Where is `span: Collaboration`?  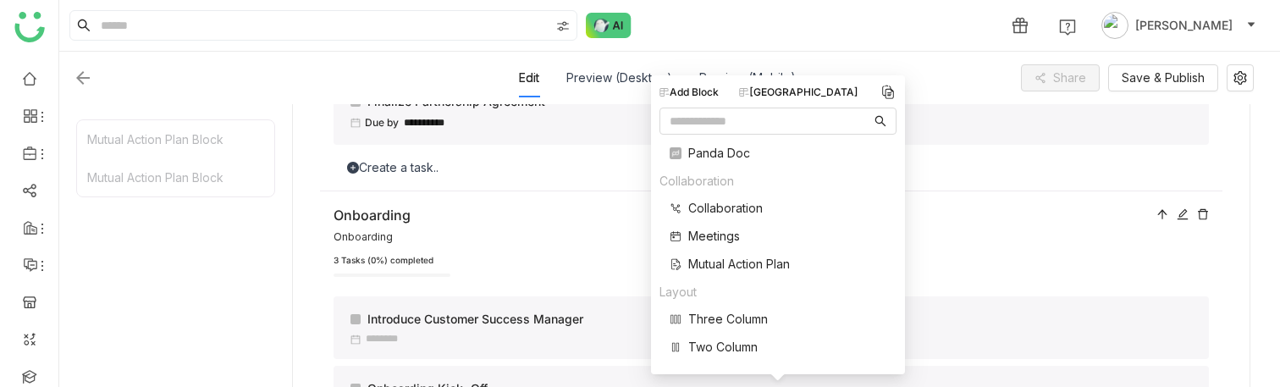 span: Collaboration is located at coordinates (725, 207).